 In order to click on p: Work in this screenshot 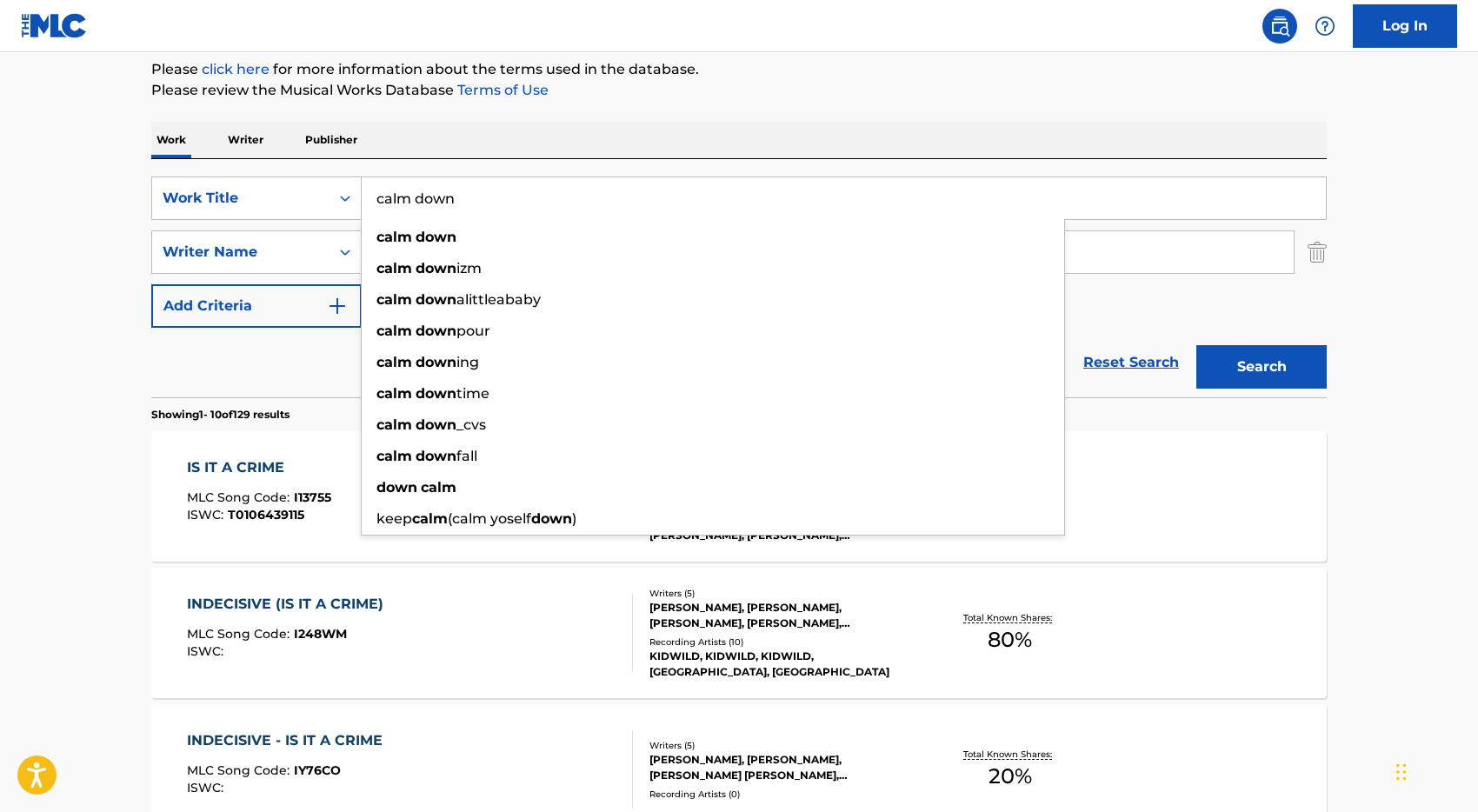, I will do `click(171, 140)`.